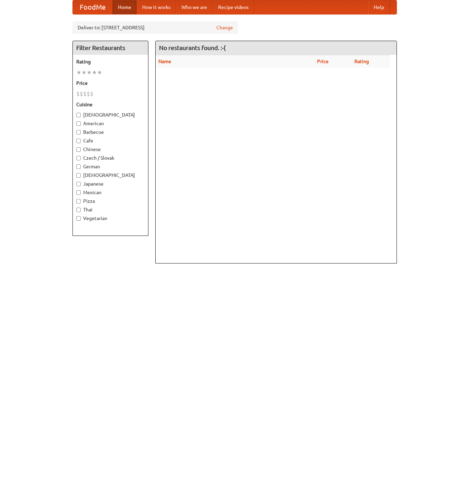 Image resolution: width=469 pixels, height=488 pixels. What do you see at coordinates (78, 201) in the screenshot?
I see `input: Pizza` at bounding box center [78, 201].